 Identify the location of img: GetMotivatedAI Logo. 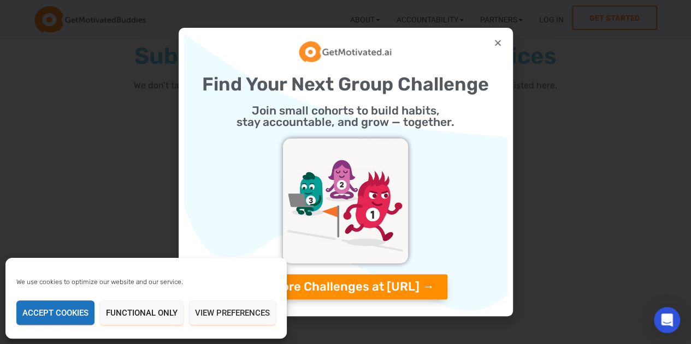
(345, 51).